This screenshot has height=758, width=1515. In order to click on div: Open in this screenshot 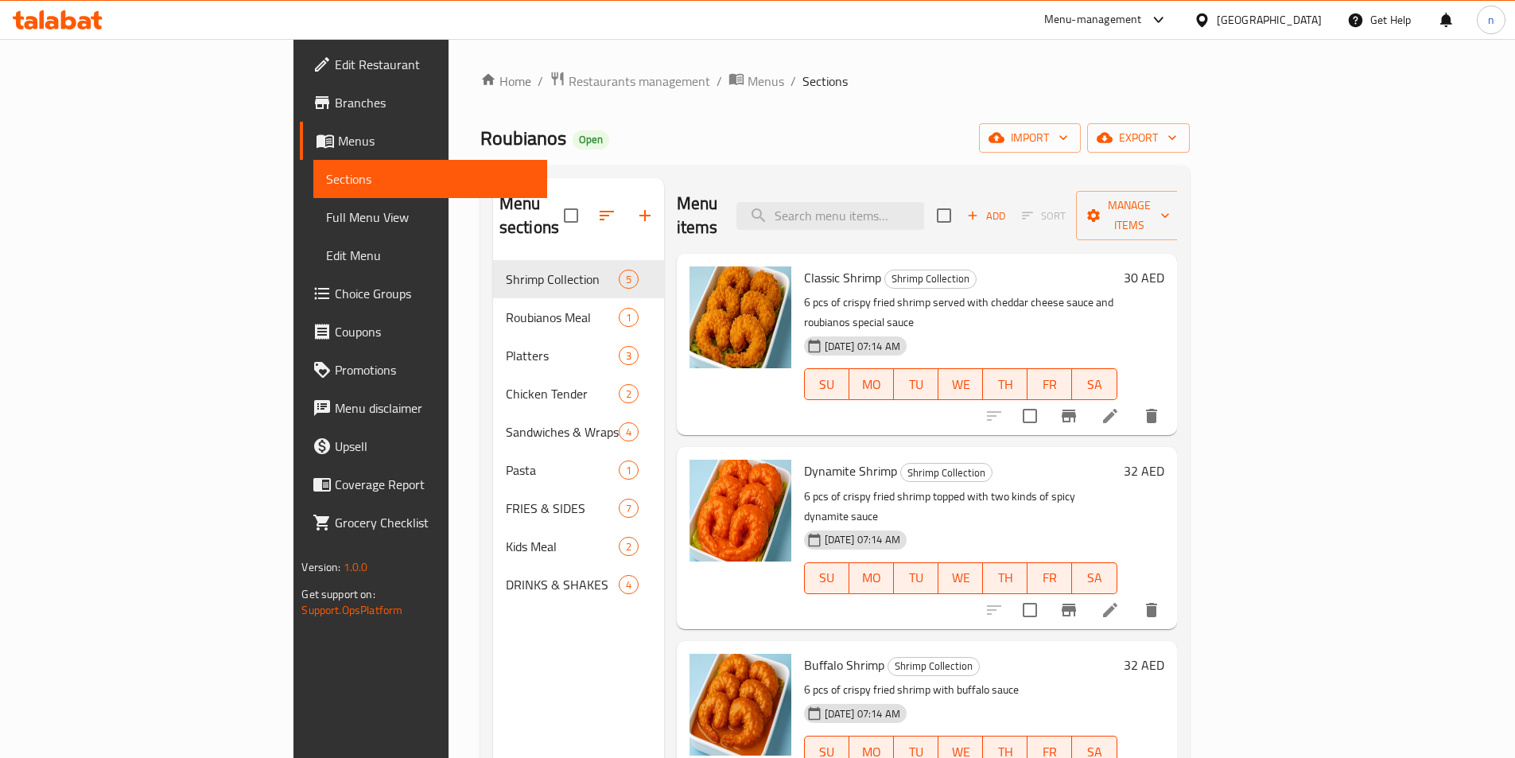, I will do `click(591, 140)`.